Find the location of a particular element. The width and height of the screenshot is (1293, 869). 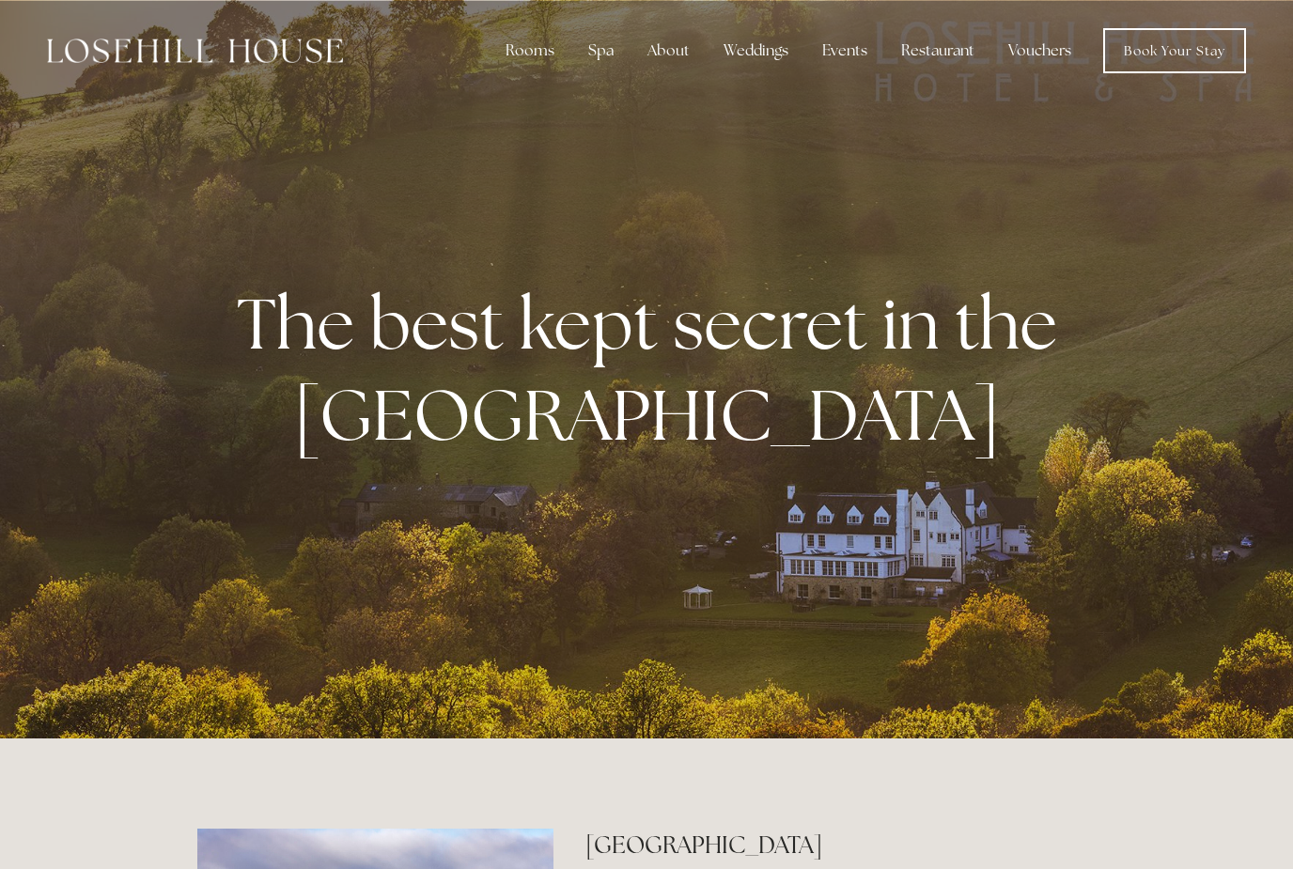

div: Spa is located at coordinates (600, 51).